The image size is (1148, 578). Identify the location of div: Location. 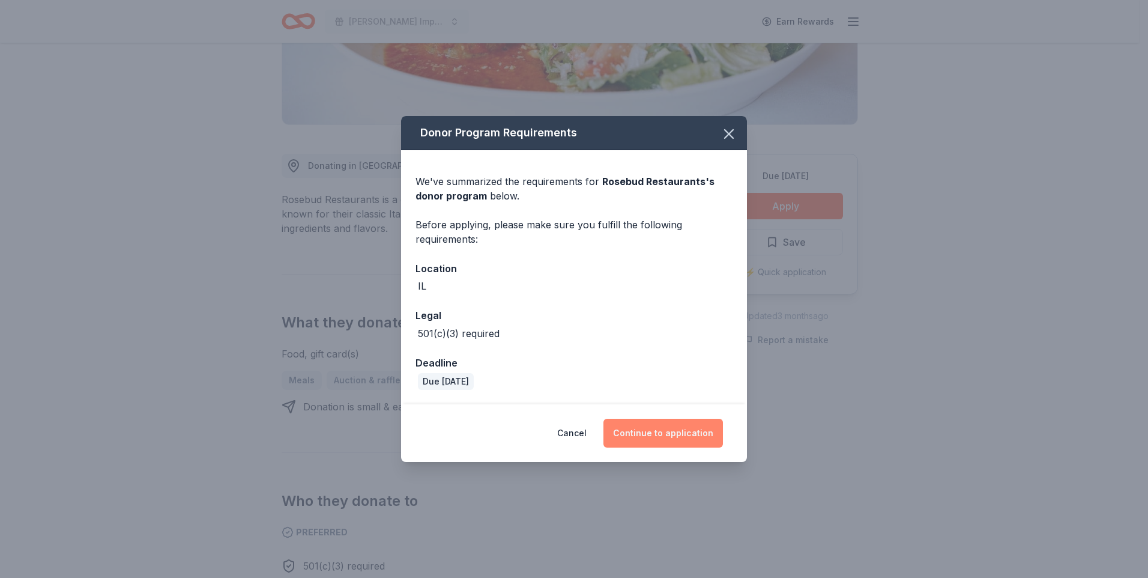
(574, 268).